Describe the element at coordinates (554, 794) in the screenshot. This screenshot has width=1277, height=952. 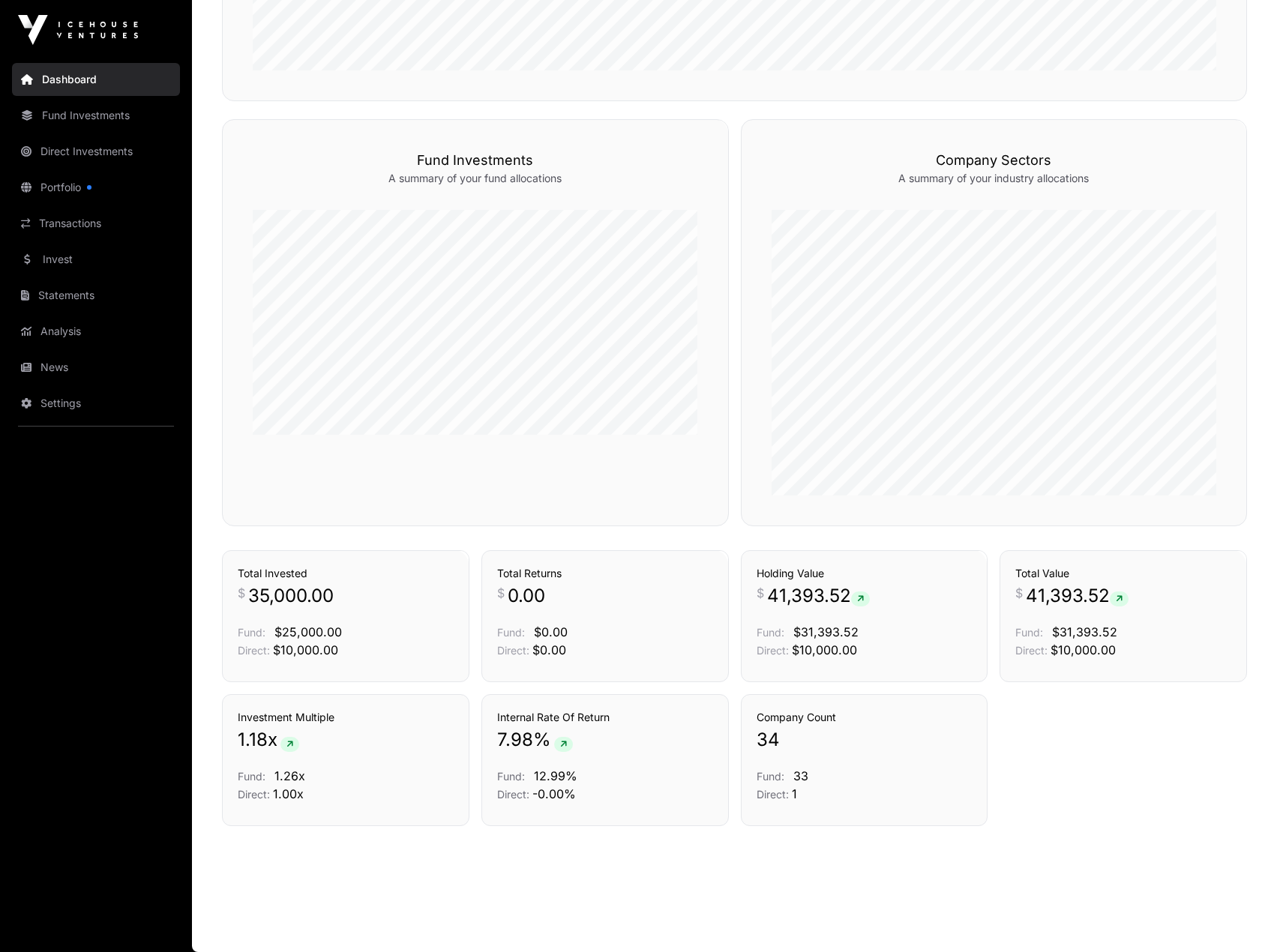
I see `span: -0.00%` at that location.